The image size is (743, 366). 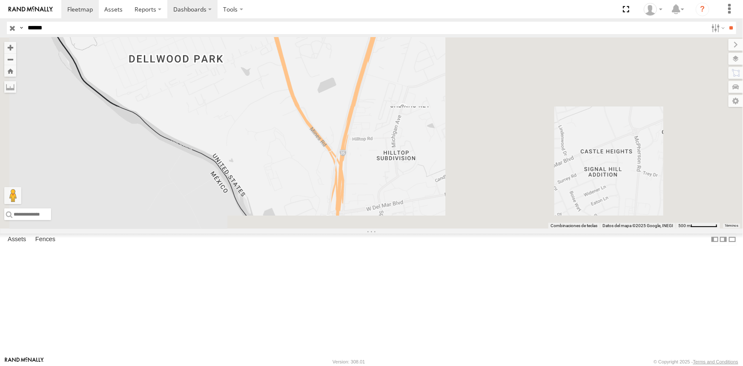 What do you see at coordinates (10, 47) in the screenshot?
I see `button: Zoom in` at bounding box center [10, 47].